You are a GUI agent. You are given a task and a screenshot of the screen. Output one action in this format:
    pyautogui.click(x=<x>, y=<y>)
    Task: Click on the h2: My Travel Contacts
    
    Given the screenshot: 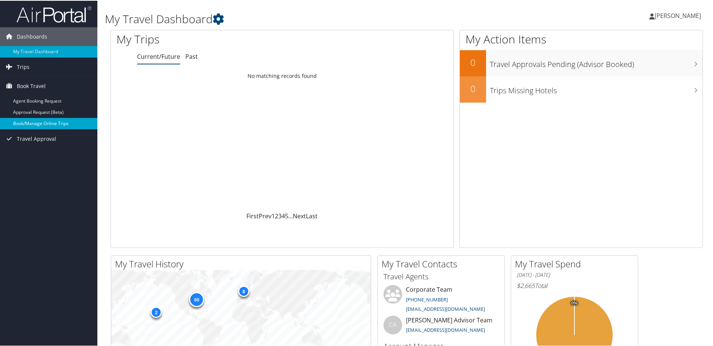 What is the action you would take?
    pyautogui.click(x=443, y=263)
    